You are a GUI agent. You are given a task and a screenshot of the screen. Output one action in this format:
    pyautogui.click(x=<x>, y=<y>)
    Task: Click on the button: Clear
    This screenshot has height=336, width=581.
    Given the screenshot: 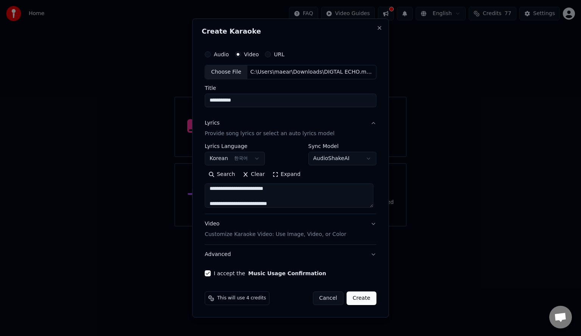 What is the action you would take?
    pyautogui.click(x=253, y=175)
    